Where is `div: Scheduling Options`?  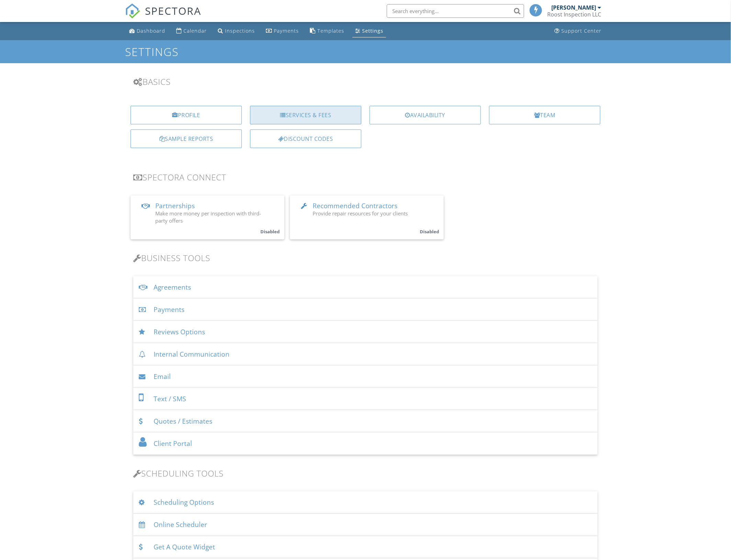 div: Scheduling Options is located at coordinates (365, 502).